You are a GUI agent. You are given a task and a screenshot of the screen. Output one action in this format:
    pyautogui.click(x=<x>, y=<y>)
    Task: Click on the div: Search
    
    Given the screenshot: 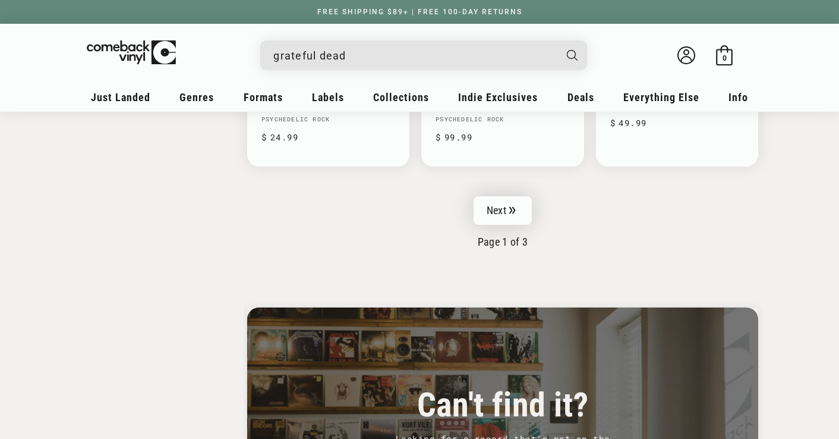 What is the action you would take?
    pyautogui.click(x=424, y=55)
    